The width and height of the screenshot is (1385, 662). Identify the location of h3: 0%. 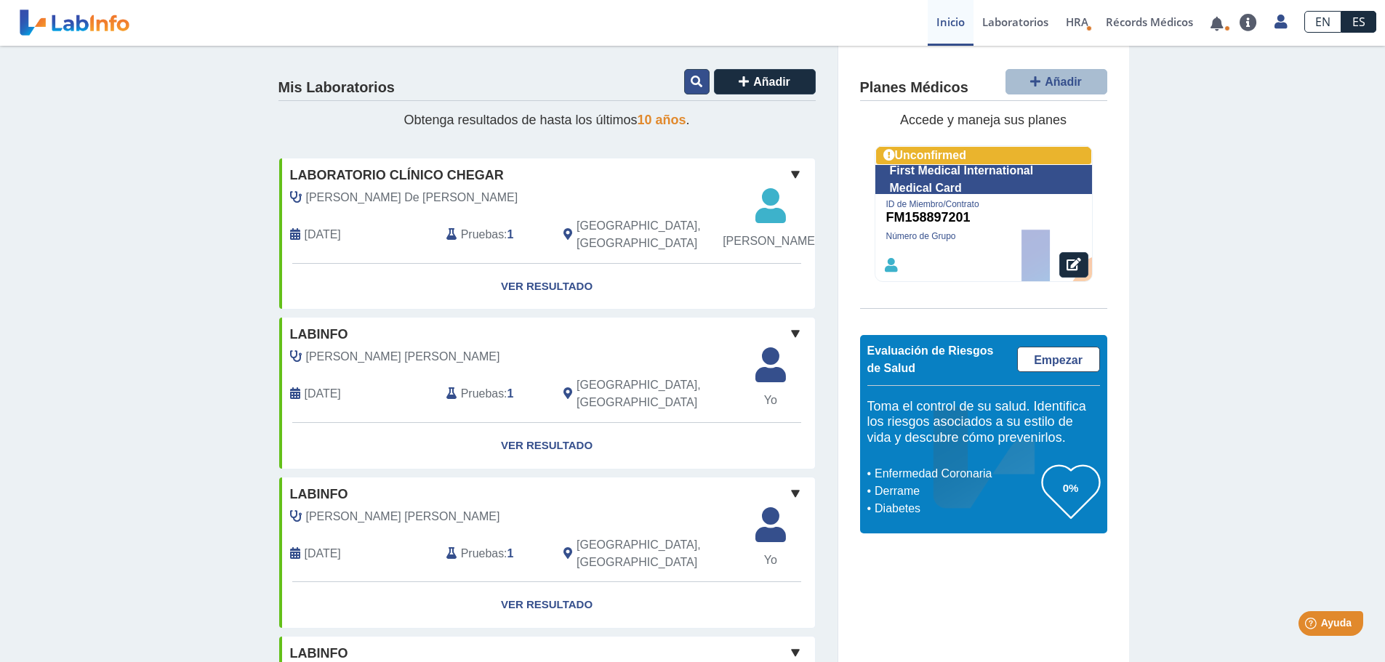
(1071, 488).